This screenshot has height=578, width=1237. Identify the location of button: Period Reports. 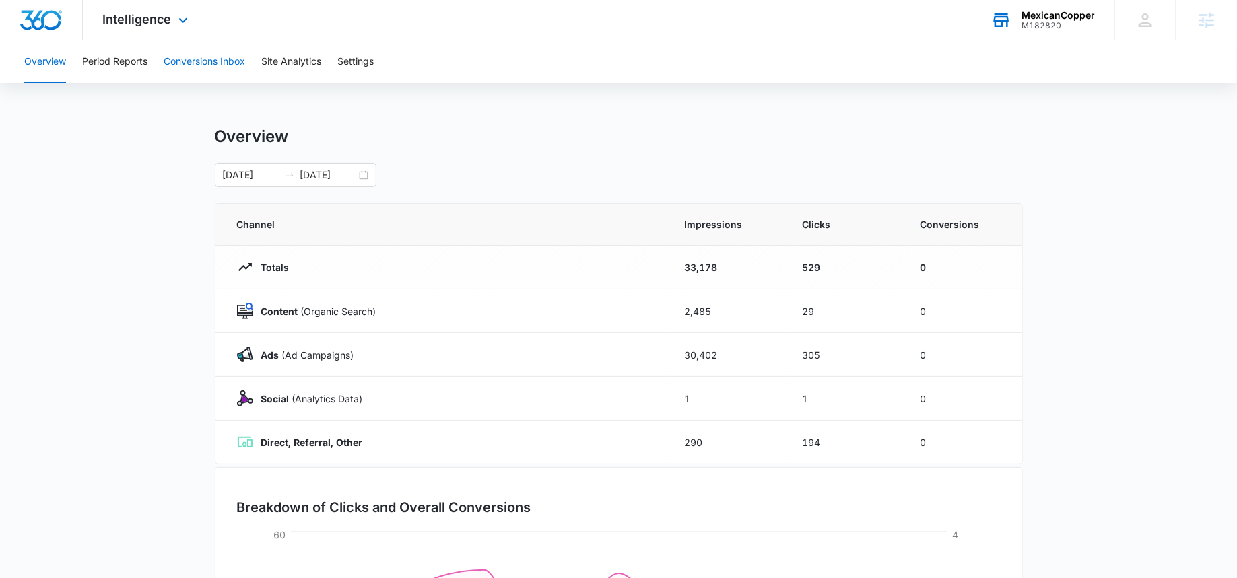
(114, 62).